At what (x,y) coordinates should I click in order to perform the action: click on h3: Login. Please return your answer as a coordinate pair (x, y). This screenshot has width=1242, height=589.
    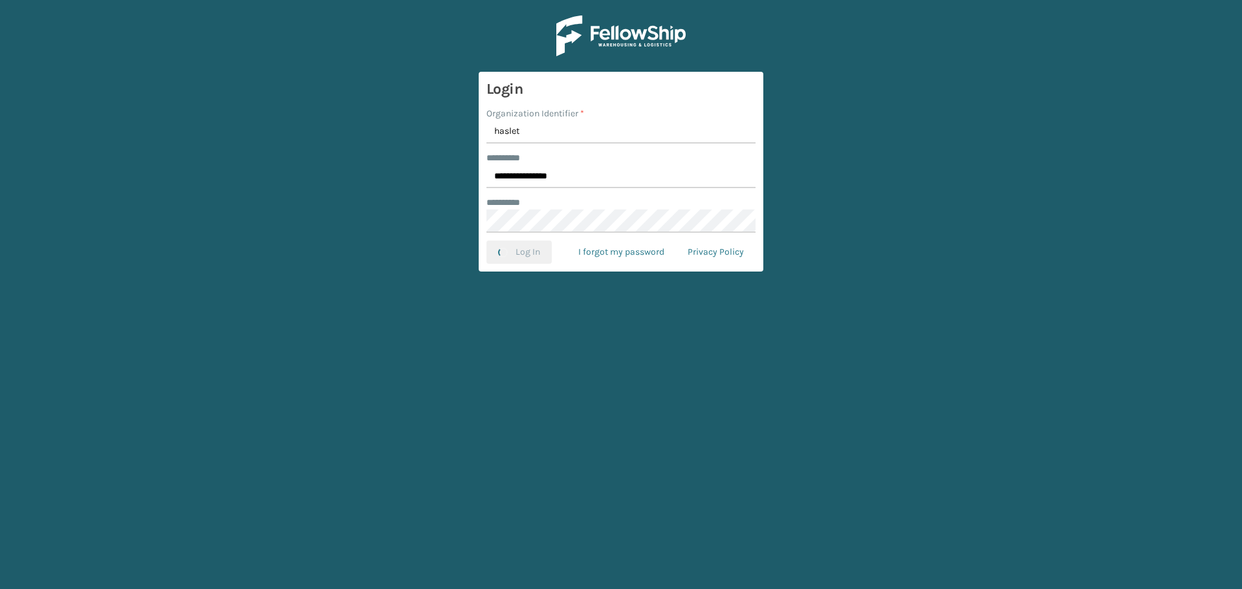
    Looking at the image, I should click on (621, 89).